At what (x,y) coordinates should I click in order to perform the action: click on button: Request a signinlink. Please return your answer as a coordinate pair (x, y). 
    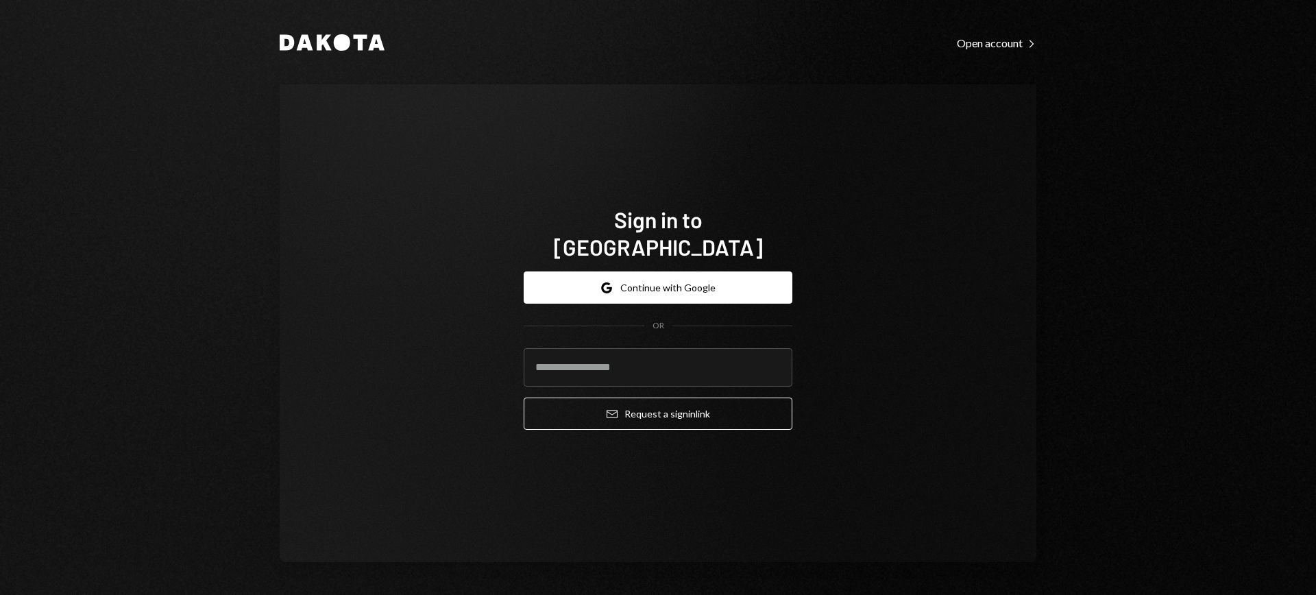
    Looking at the image, I should click on (658, 413).